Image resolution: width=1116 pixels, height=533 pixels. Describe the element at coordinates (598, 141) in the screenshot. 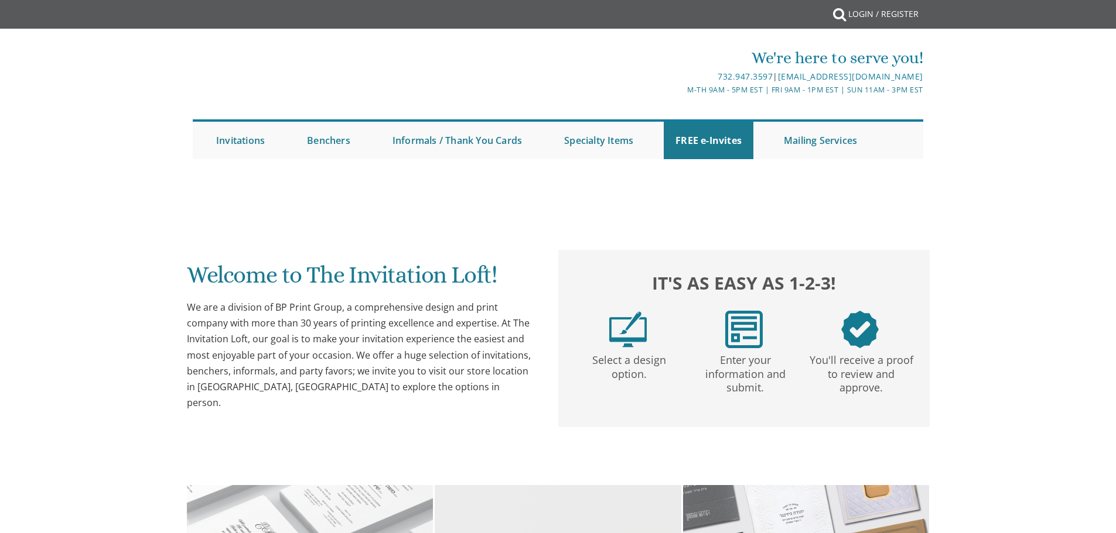

I see `a: Specialty Items` at that location.